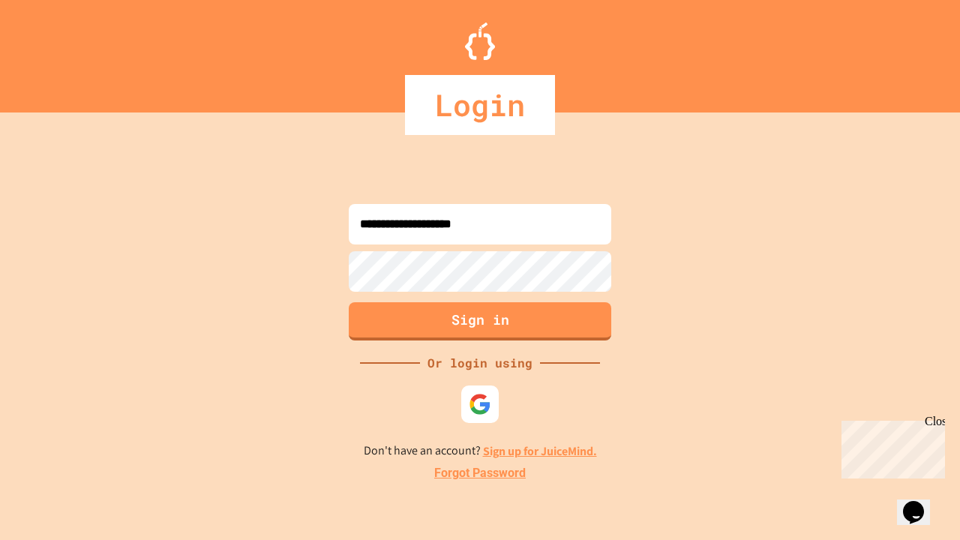 This screenshot has width=960, height=540. What do you see at coordinates (480, 451) in the screenshot?
I see `p: Don't have an account?` at bounding box center [480, 451].